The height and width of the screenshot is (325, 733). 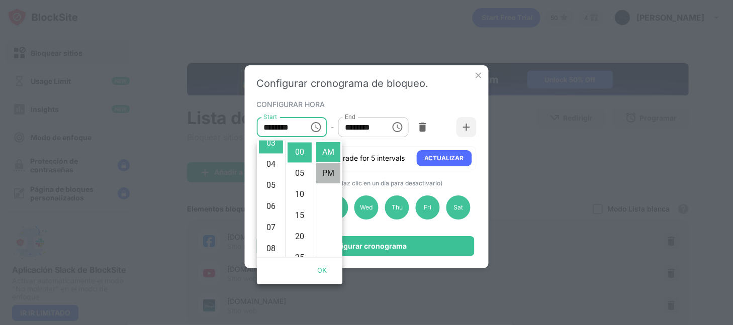 I want to click on li: AM, so click(x=328, y=152).